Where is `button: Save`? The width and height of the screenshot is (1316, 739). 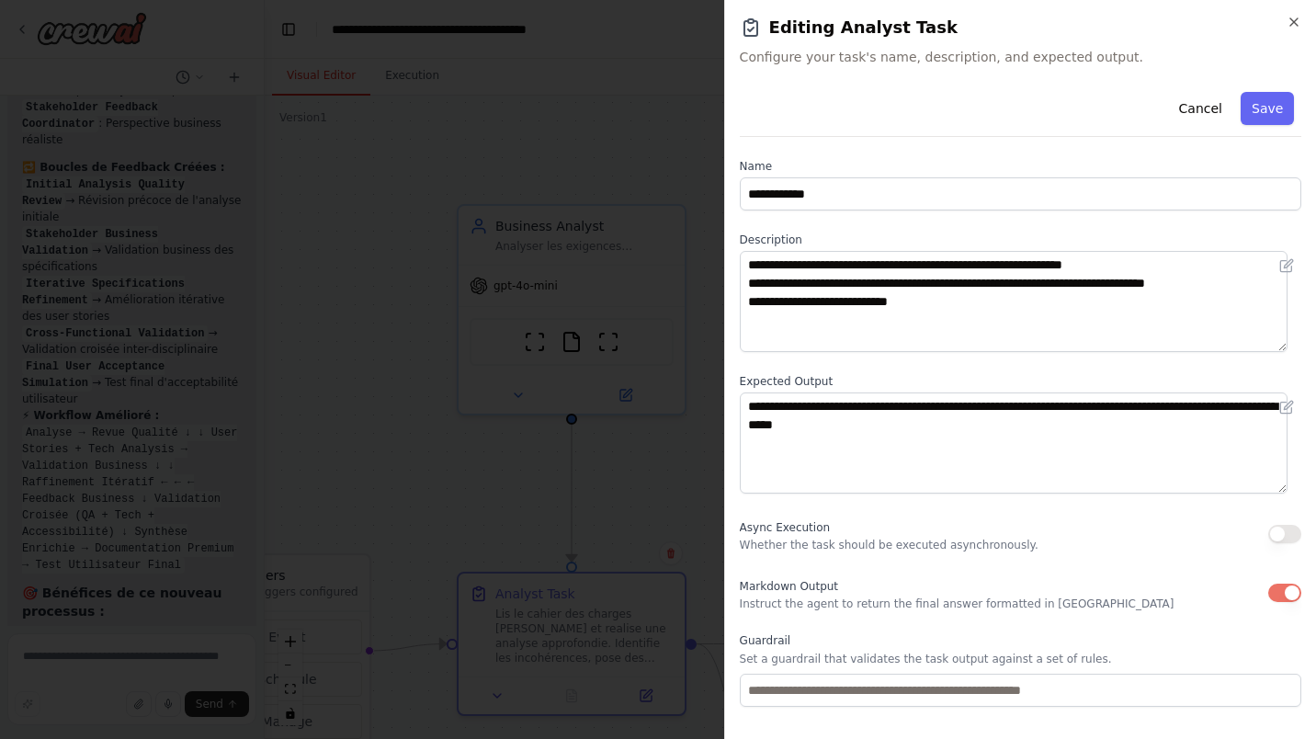 button: Save is located at coordinates (1267, 108).